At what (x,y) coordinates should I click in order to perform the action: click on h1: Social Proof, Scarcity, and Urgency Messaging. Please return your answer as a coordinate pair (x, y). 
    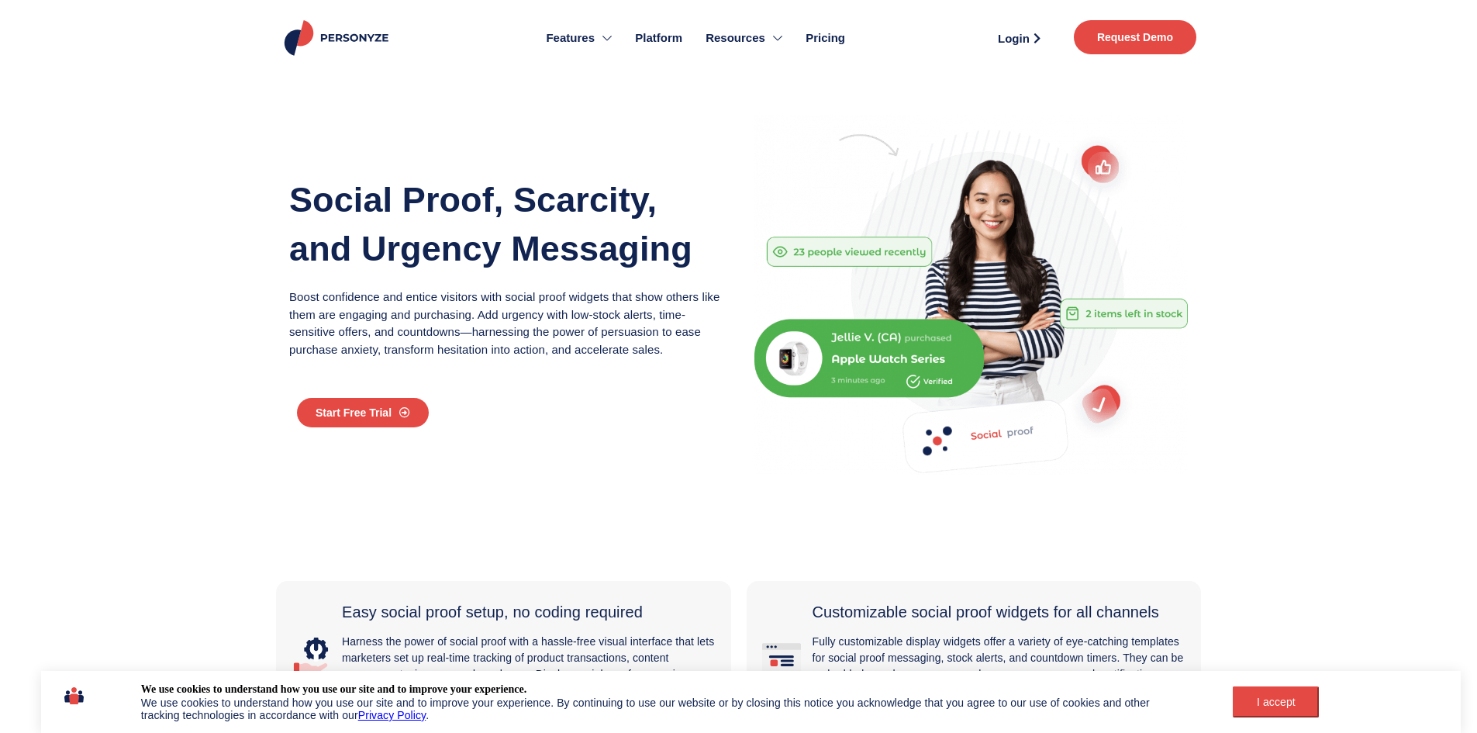
    Looking at the image, I should click on (506, 224).